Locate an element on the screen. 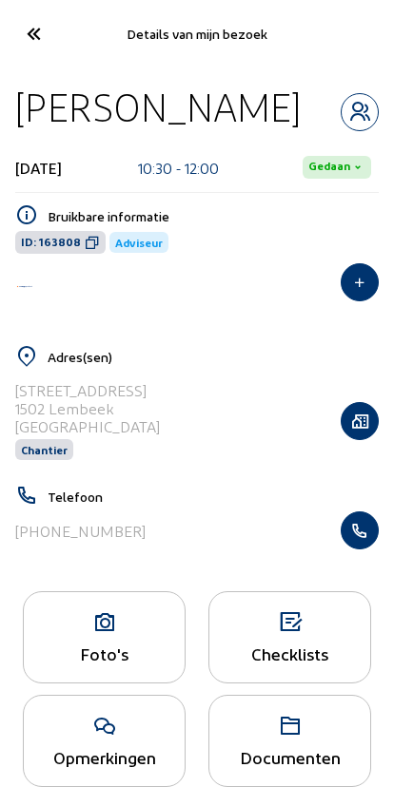  span: Chantier is located at coordinates (44, 450).